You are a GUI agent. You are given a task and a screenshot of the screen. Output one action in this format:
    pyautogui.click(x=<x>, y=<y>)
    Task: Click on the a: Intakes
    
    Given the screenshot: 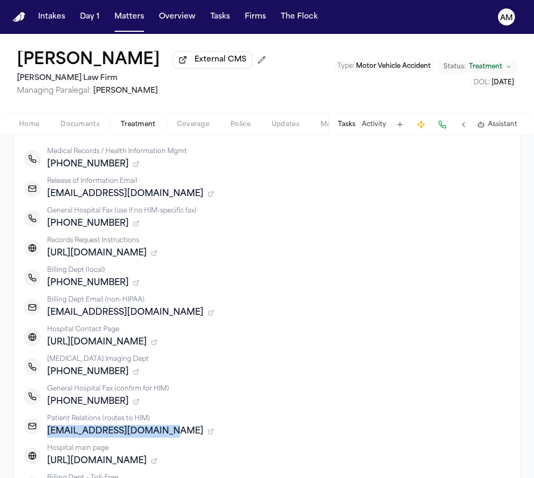 What is the action you would take?
    pyautogui.click(x=51, y=17)
    